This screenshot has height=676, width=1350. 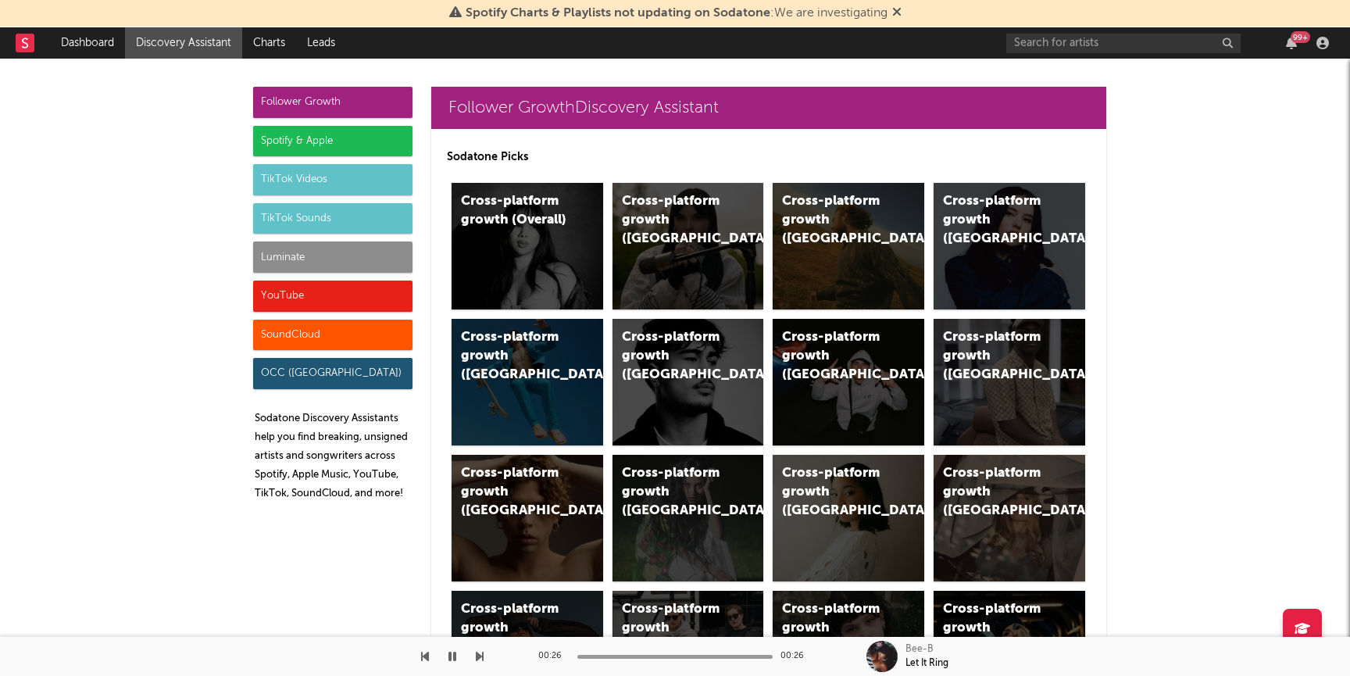 I want to click on div: 99 +, so click(x=1300, y=37).